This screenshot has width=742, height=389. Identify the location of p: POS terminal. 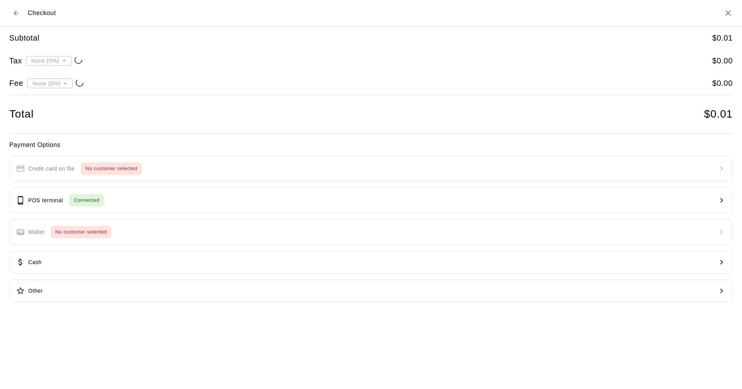
(46, 200).